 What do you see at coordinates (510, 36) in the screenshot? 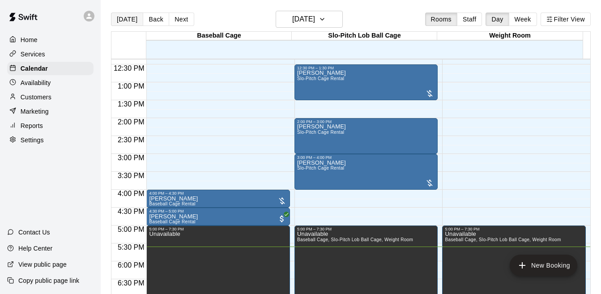
I see `div: Weight Room` at bounding box center [510, 36].